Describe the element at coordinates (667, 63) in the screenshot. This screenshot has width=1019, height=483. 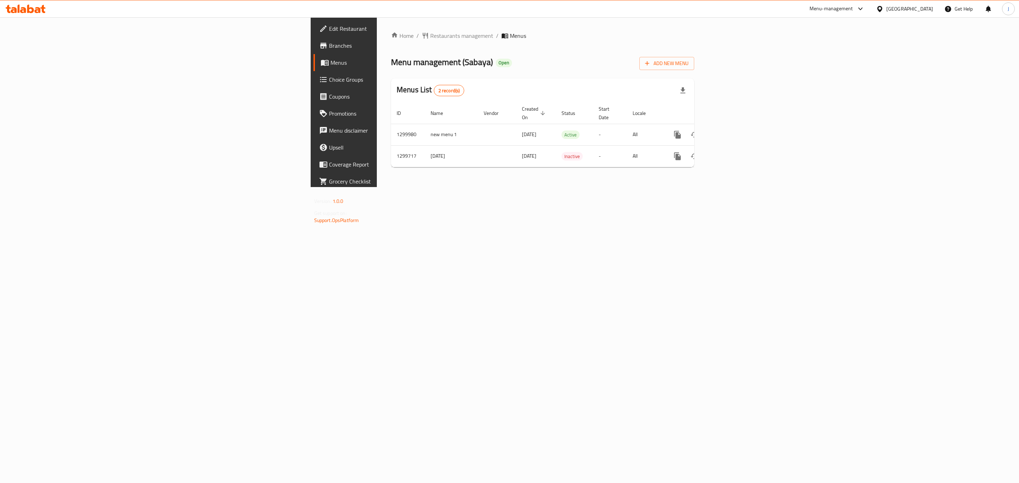
I see `button: Add New Menu` at that location.